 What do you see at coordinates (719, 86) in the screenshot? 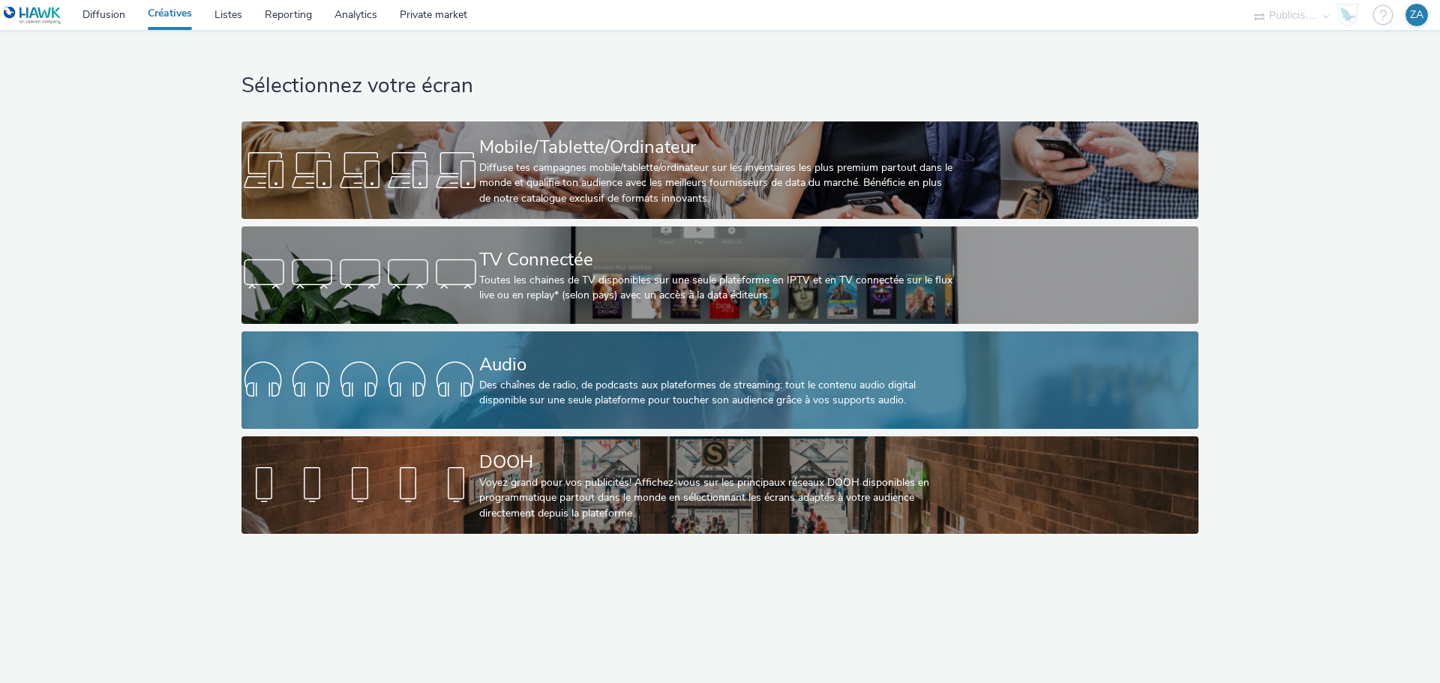
I see `h1: Sélectionnez votre écran` at bounding box center [719, 86].